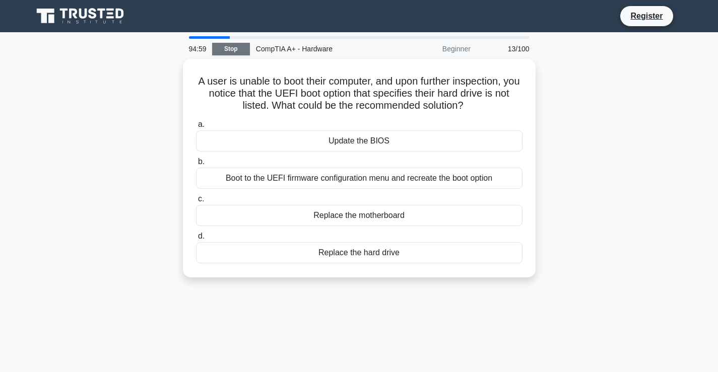 The image size is (718, 372). I want to click on a: Register, so click(647, 16).